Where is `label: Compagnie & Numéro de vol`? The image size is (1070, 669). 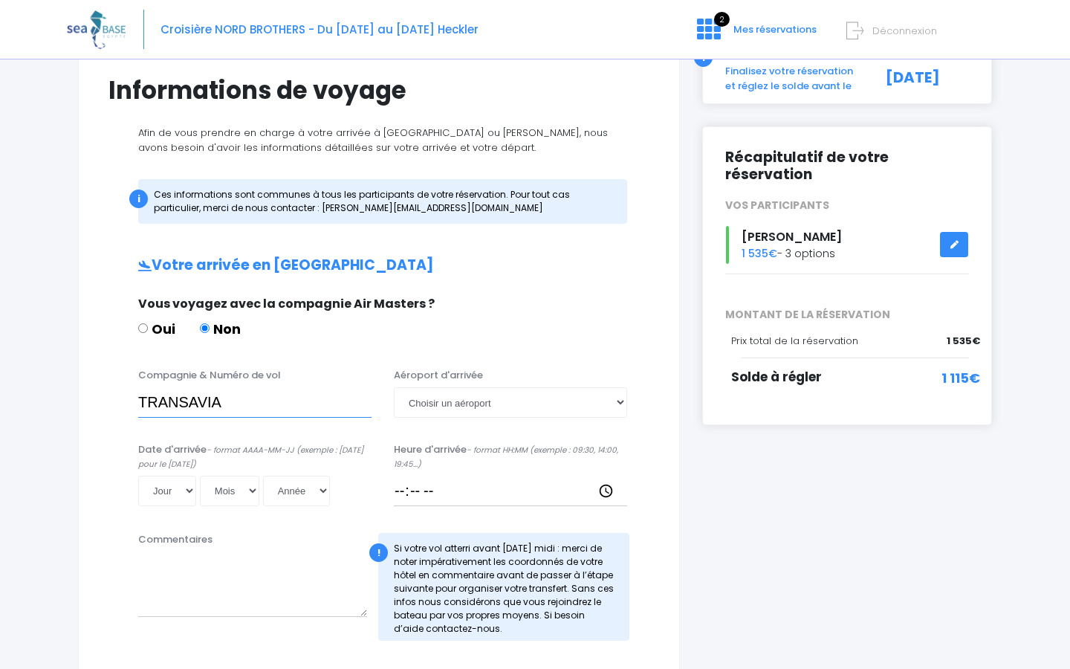
label: Compagnie & Numéro de vol is located at coordinates (210, 375).